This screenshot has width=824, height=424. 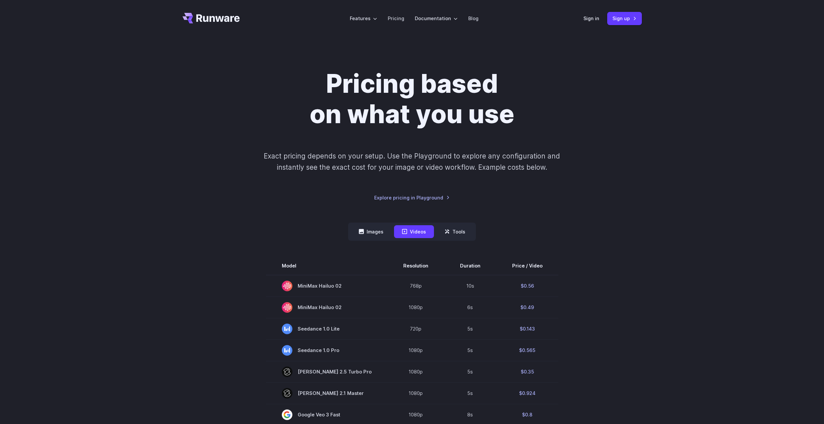 I want to click on h1: Pricing based on what you use, so click(x=412, y=99).